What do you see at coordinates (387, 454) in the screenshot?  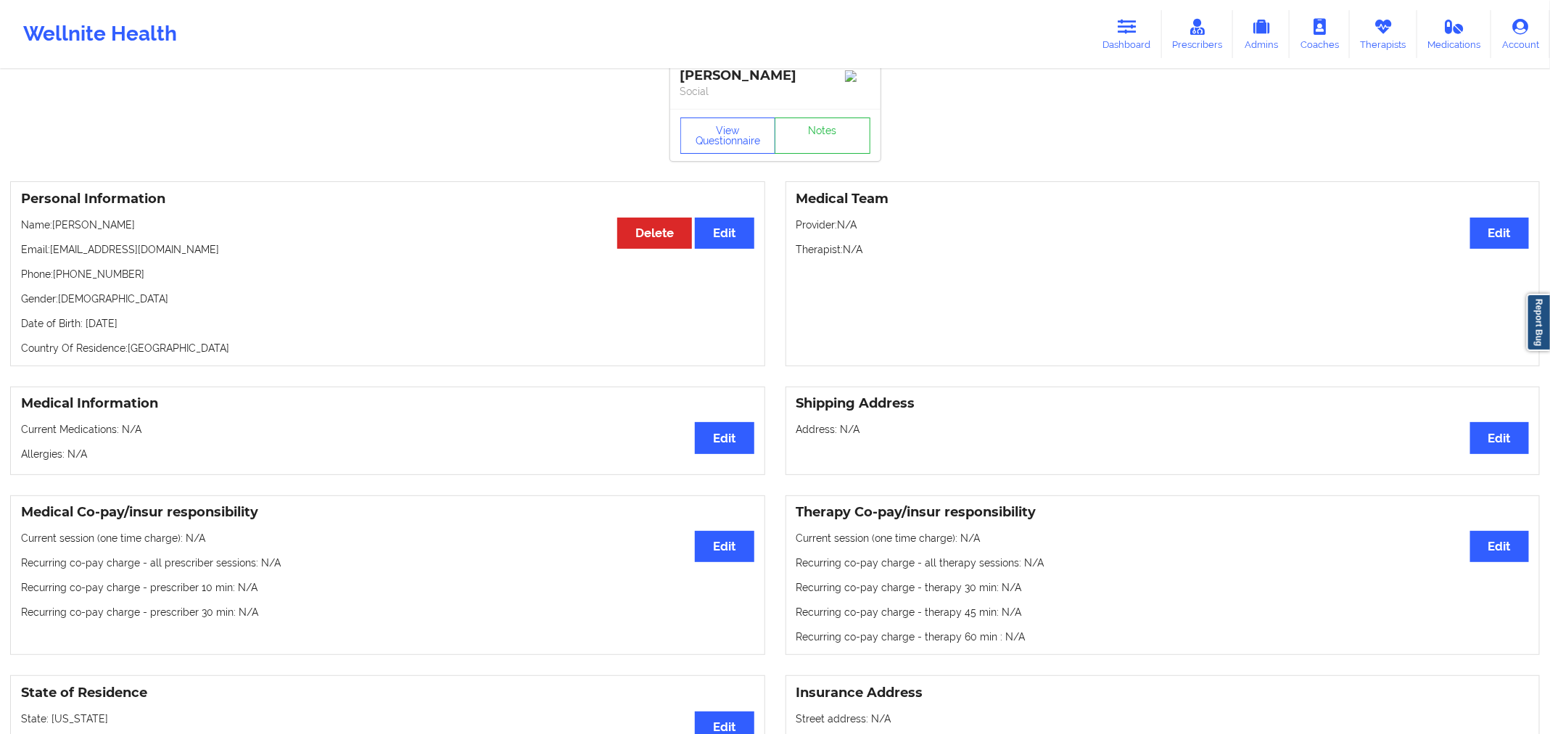 I see `p: Allergies: N/A` at bounding box center [387, 454].